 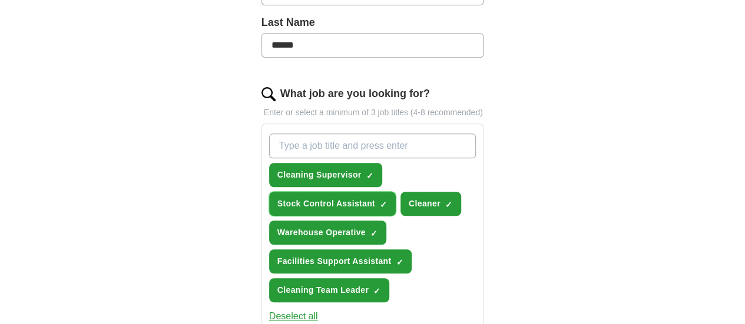 I want to click on img: search.png, so click(x=268, y=94).